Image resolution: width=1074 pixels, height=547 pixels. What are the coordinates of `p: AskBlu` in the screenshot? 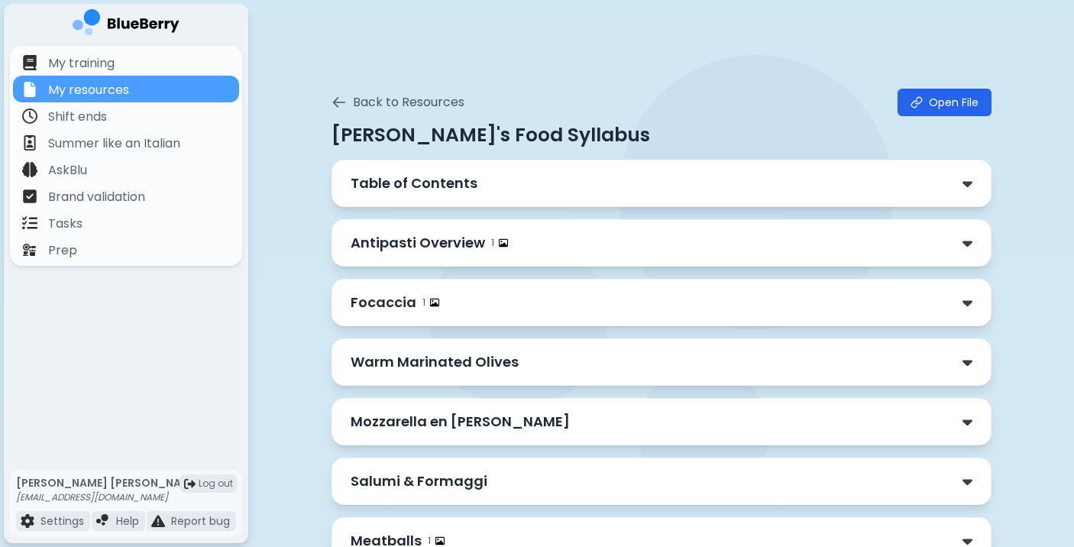 It's located at (67, 170).